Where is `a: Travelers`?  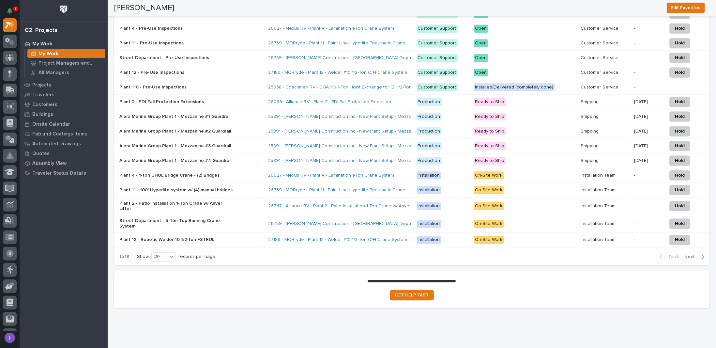 a: Travelers is located at coordinates (64, 95).